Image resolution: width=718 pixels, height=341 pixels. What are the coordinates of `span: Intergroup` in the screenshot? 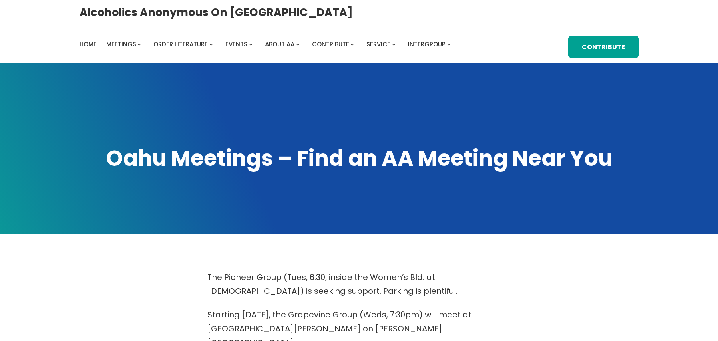 It's located at (427, 44).